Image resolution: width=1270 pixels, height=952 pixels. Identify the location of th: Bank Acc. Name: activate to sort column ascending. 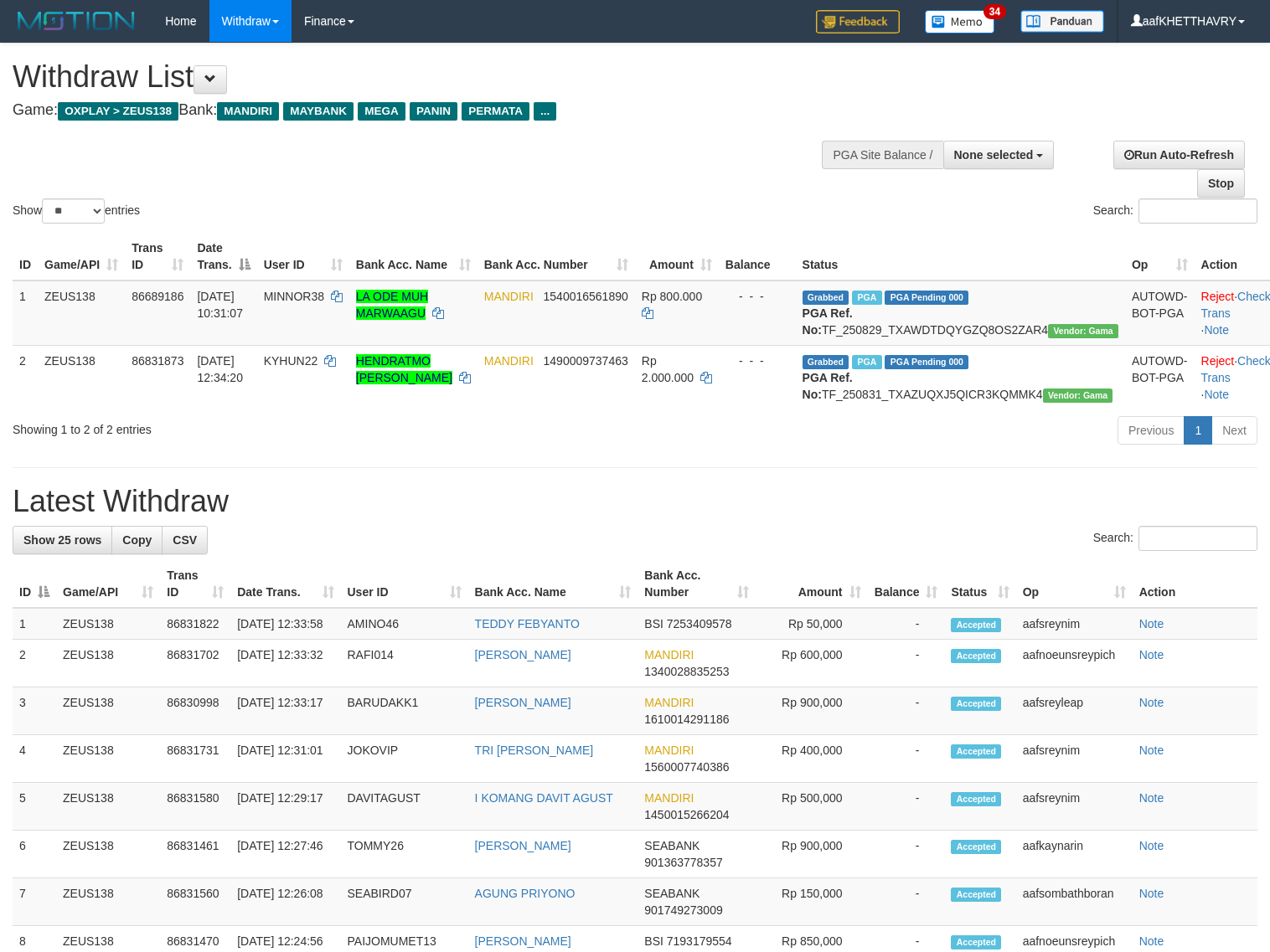
(553, 583).